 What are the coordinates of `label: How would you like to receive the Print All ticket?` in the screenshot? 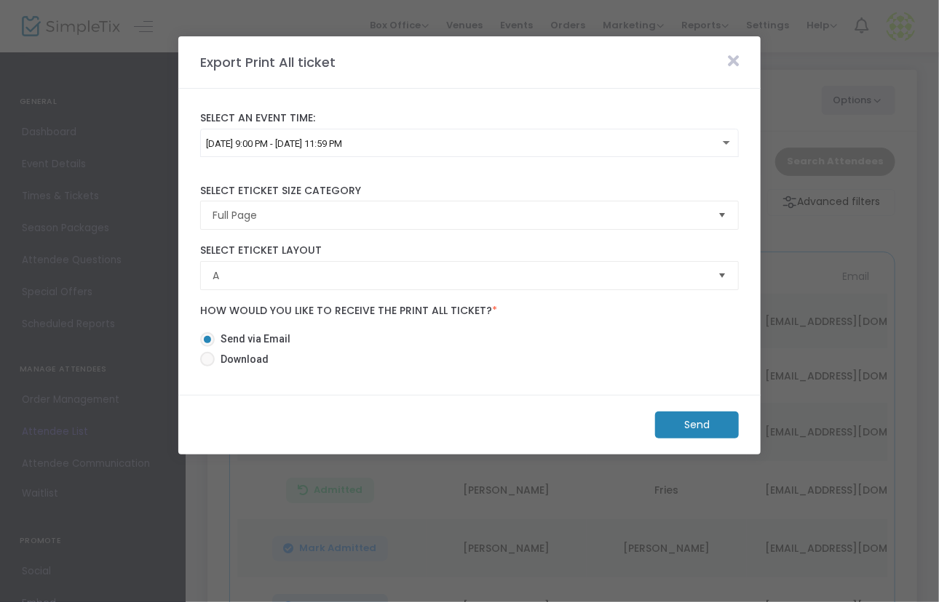 It's located at (469, 311).